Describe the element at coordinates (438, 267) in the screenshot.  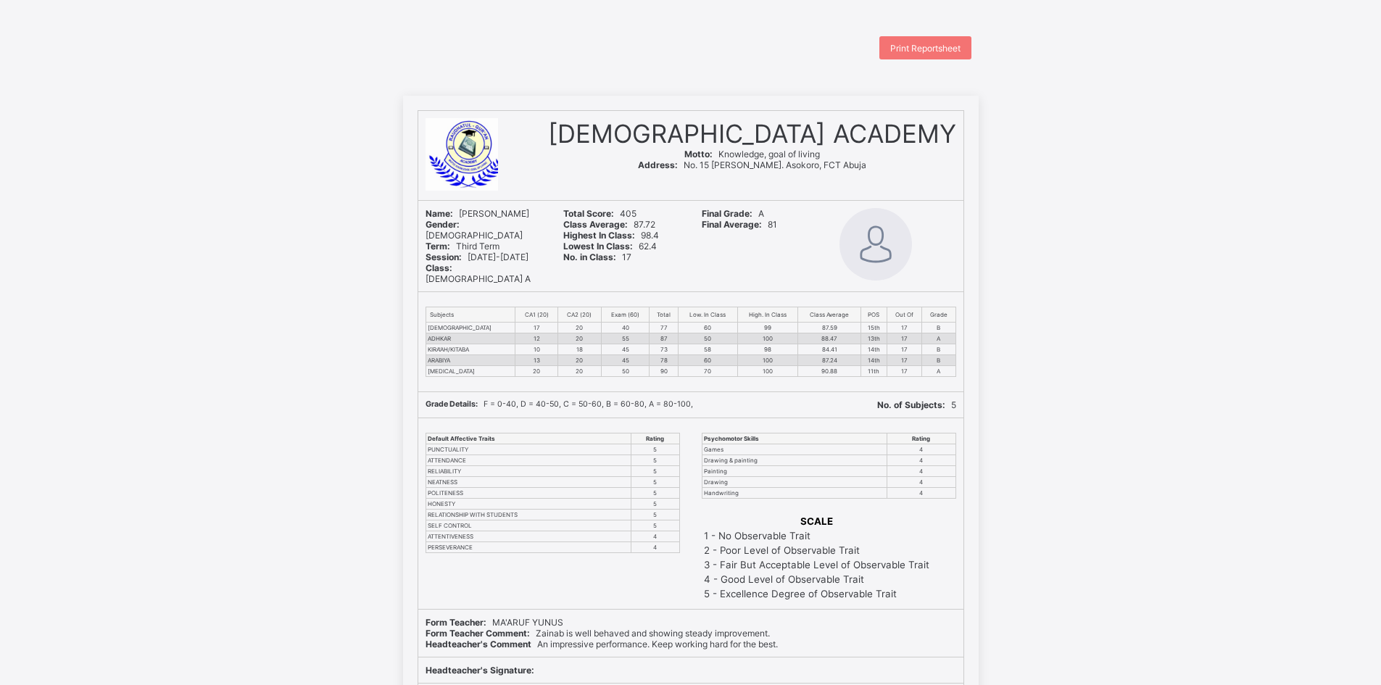
I see `b: Class:` at that location.